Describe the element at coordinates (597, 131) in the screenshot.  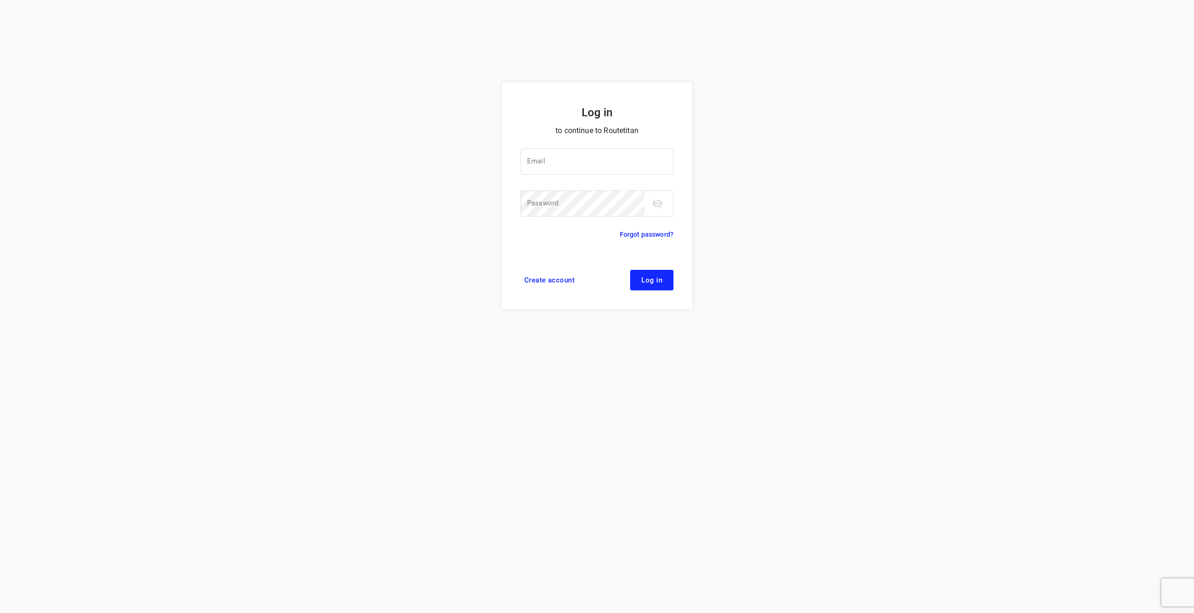
I see `p: to continue to Routetitan` at that location.